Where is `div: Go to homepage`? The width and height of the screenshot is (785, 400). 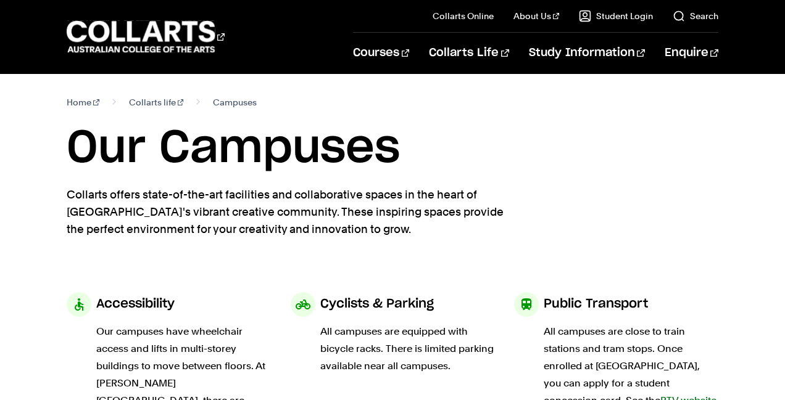 div: Go to homepage is located at coordinates (146, 36).